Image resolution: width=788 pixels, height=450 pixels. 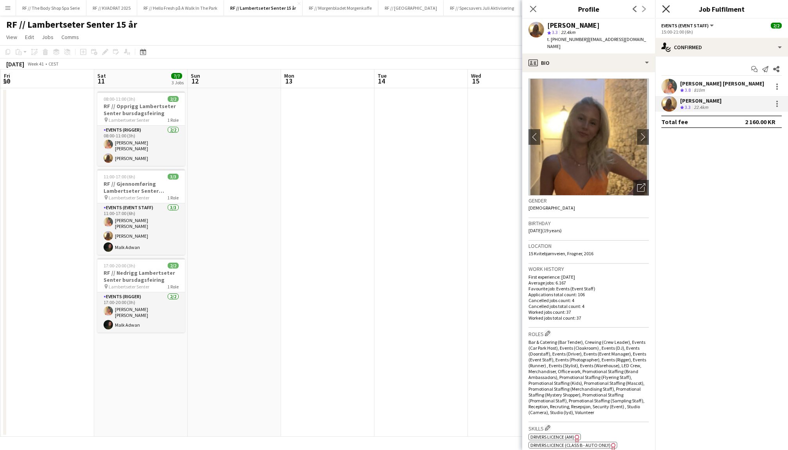 What do you see at coordinates (570, 445) in the screenshot?
I see `span: Drivers Licence (Class B - AUTO ONLY)` at bounding box center [570, 445].